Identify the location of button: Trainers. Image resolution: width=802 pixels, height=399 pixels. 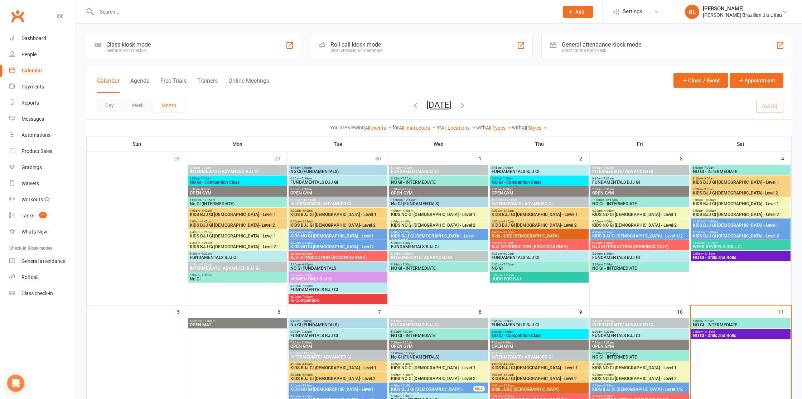
(207, 85).